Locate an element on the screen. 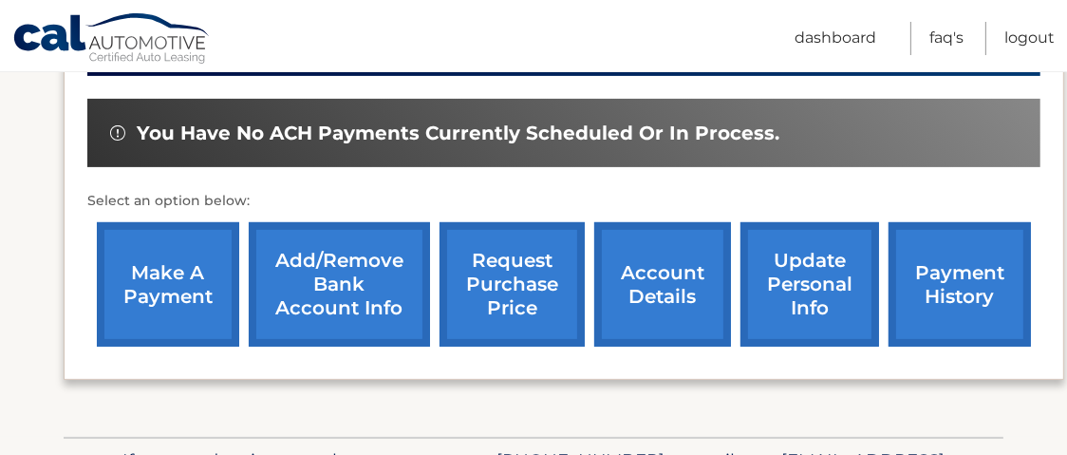 The width and height of the screenshot is (1067, 455). p: Select an option below: is located at coordinates (564, 201).